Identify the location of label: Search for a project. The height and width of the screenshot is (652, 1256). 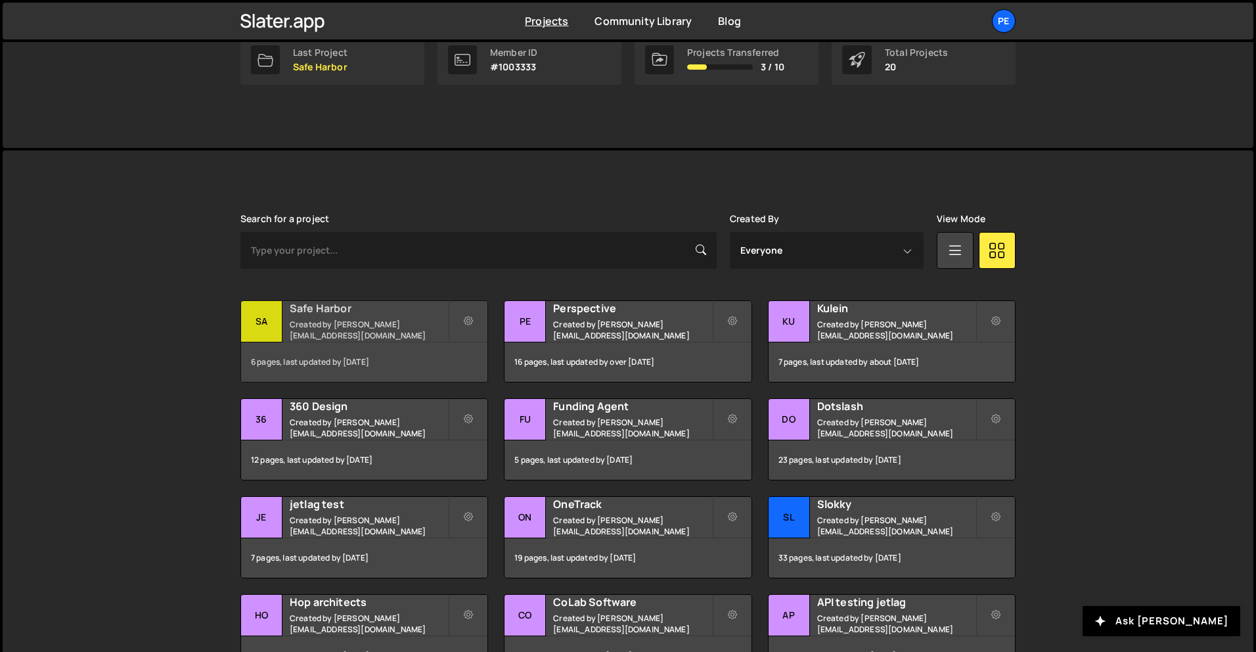
(284, 219).